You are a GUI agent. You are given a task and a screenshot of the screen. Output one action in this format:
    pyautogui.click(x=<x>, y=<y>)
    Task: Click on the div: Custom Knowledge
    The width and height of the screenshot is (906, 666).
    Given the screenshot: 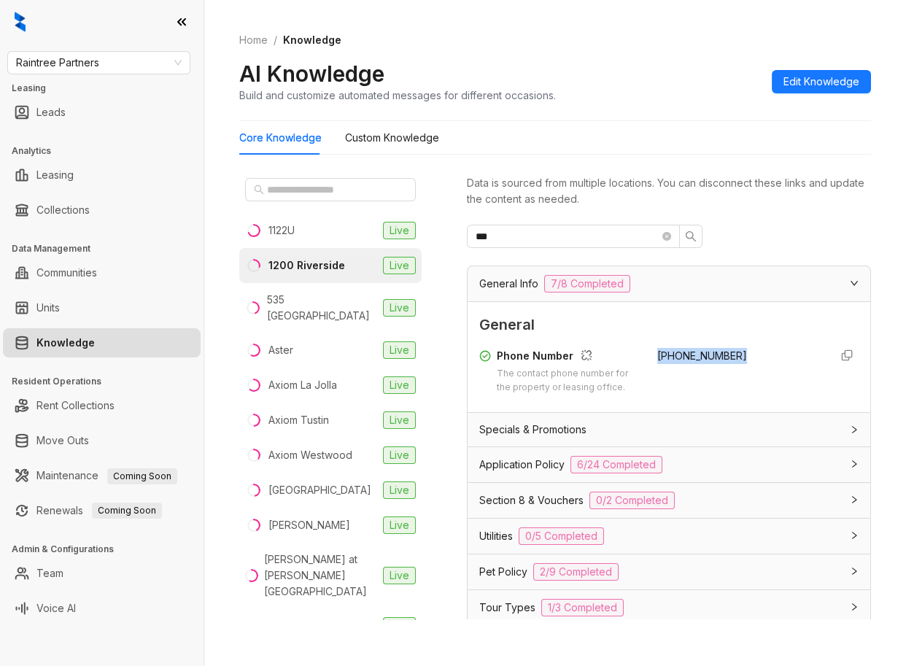 What is the action you would take?
    pyautogui.click(x=392, y=138)
    